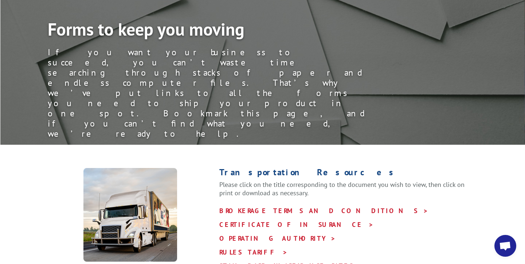  Describe the element at coordinates (130, 215) in the screenshot. I see `img: XpressGlobal_Resources` at that location.